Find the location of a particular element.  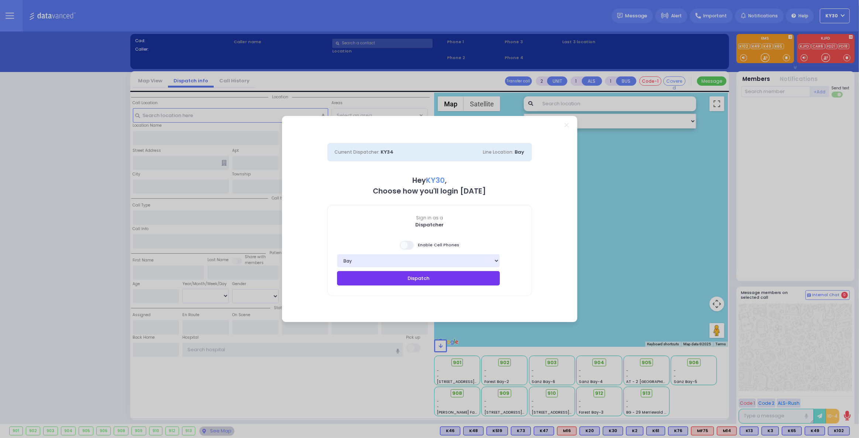

span: Sign in as a is located at coordinates (430, 218).